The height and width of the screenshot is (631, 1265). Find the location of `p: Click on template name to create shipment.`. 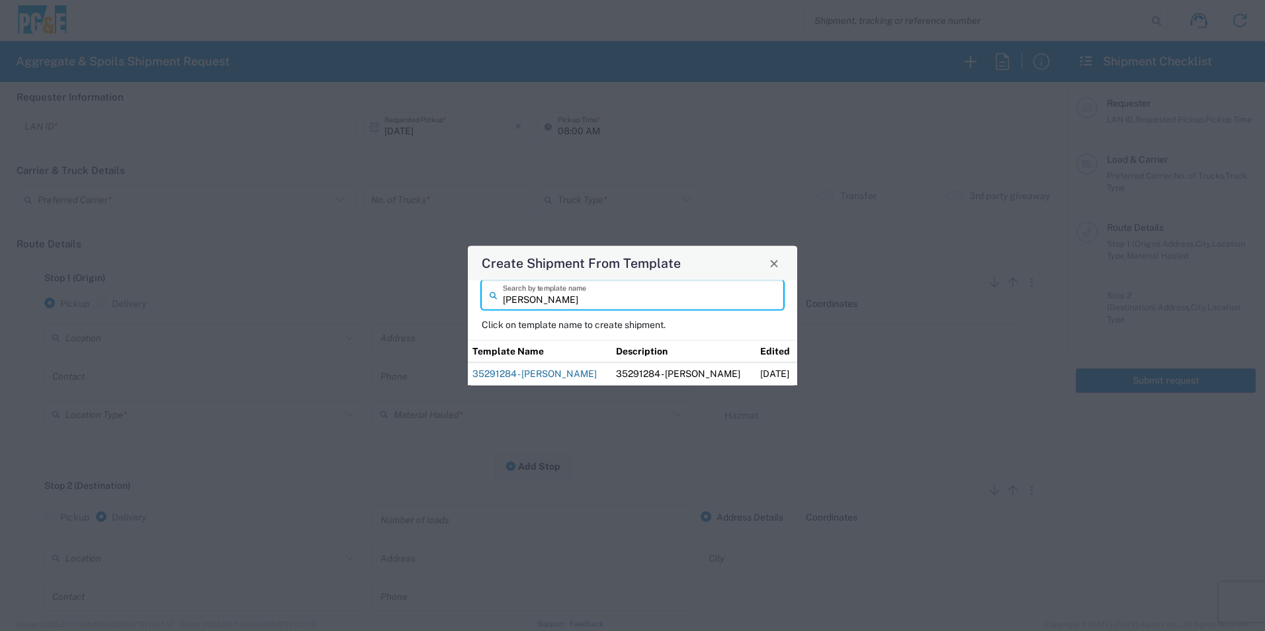

p: Click on template name to create shipment. is located at coordinates (633, 325).